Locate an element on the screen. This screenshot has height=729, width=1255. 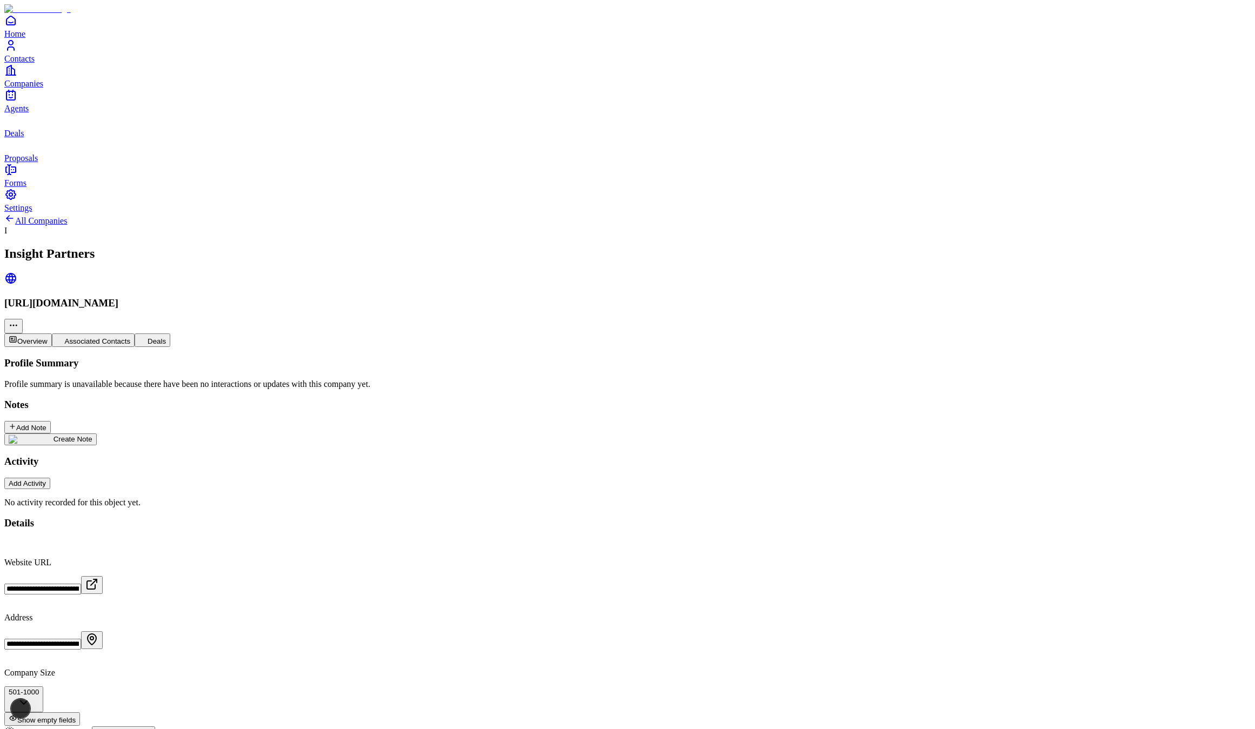
button: create noteCreate Note is located at coordinates (50, 440).